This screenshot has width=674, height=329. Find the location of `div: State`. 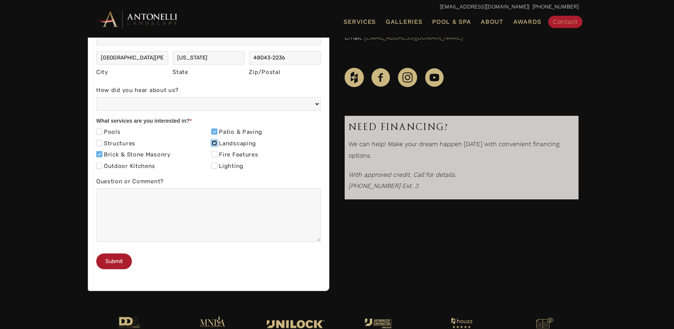

div: State is located at coordinates (208, 72).